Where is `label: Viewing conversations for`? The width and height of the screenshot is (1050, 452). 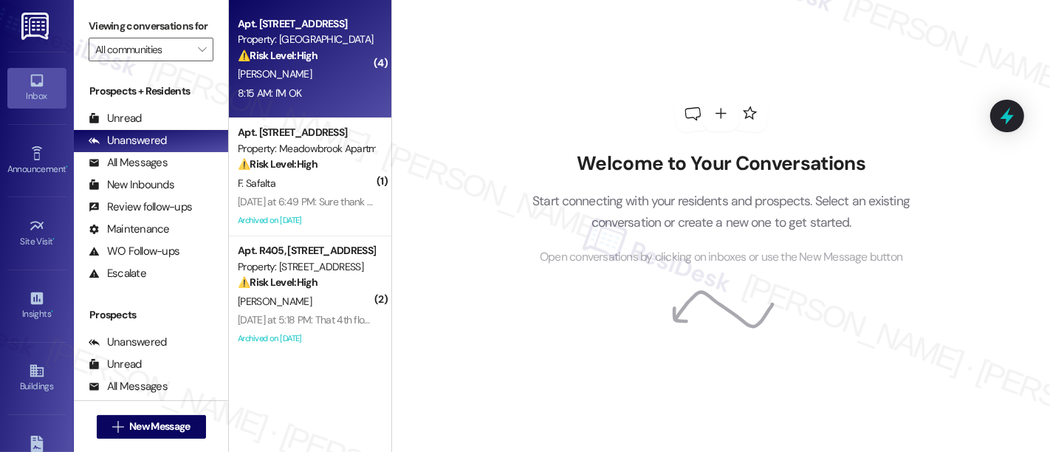 label: Viewing conversations for is located at coordinates (151, 26).